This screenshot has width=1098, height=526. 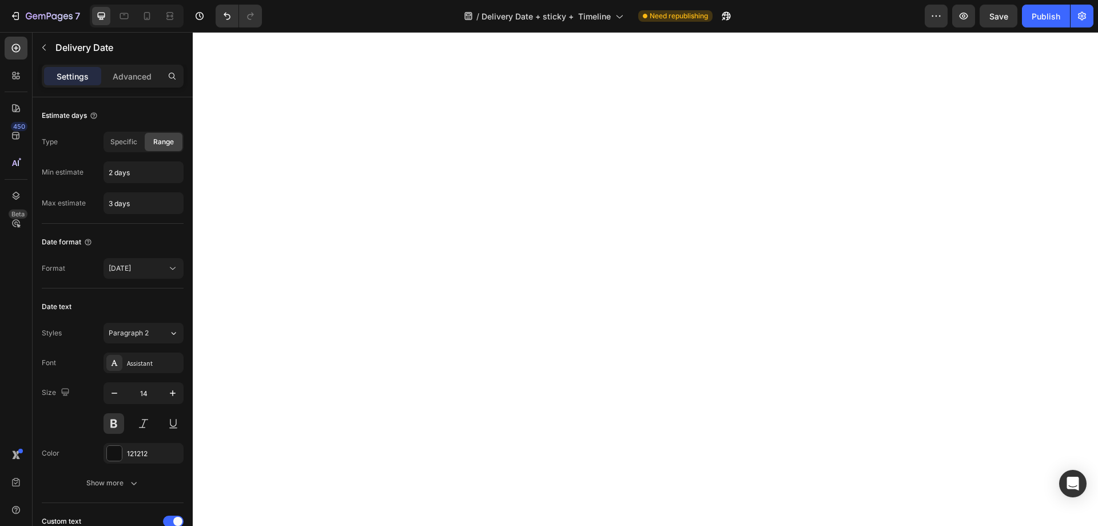 I want to click on div: Assistant, so click(x=154, y=363).